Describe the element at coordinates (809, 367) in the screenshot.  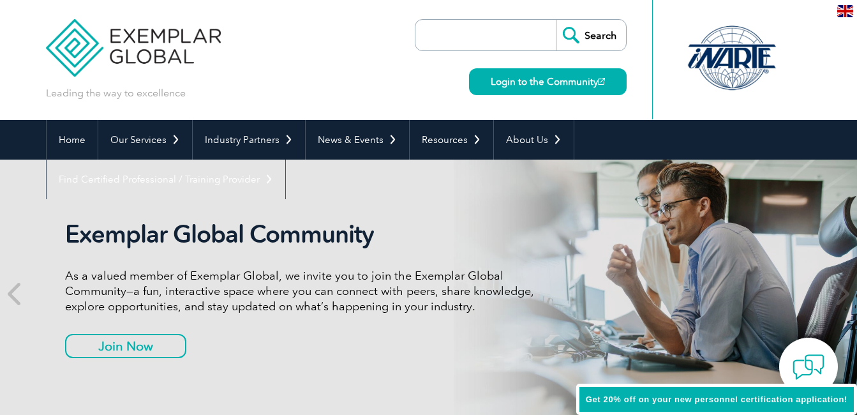
I see `img: contact-chat.png` at that location.